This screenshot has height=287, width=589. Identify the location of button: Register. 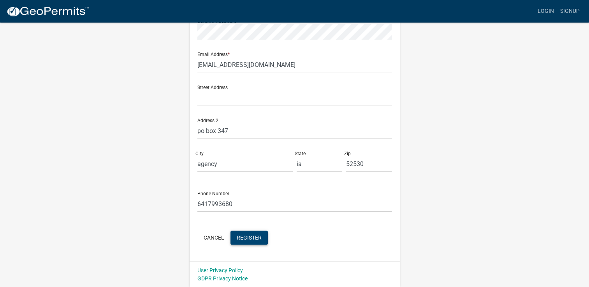
(249, 238).